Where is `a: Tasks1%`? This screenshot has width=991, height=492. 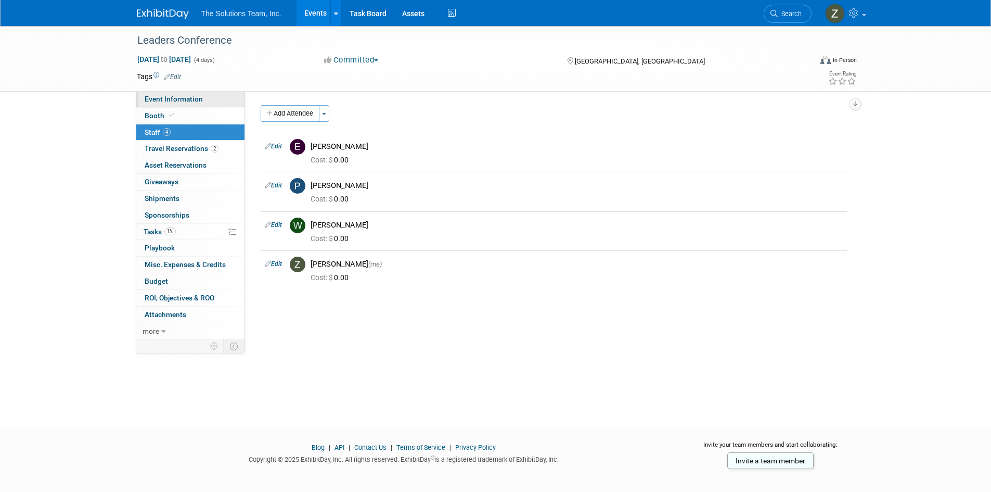
a: Tasks1% is located at coordinates (190, 232).